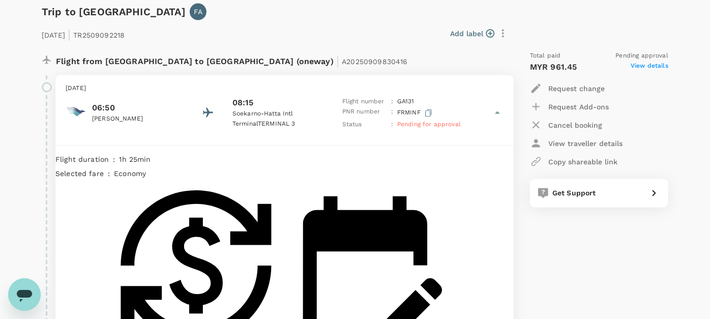 Image resolution: width=710 pixels, height=319 pixels. I want to click on button: Copy shareable link, so click(574, 162).